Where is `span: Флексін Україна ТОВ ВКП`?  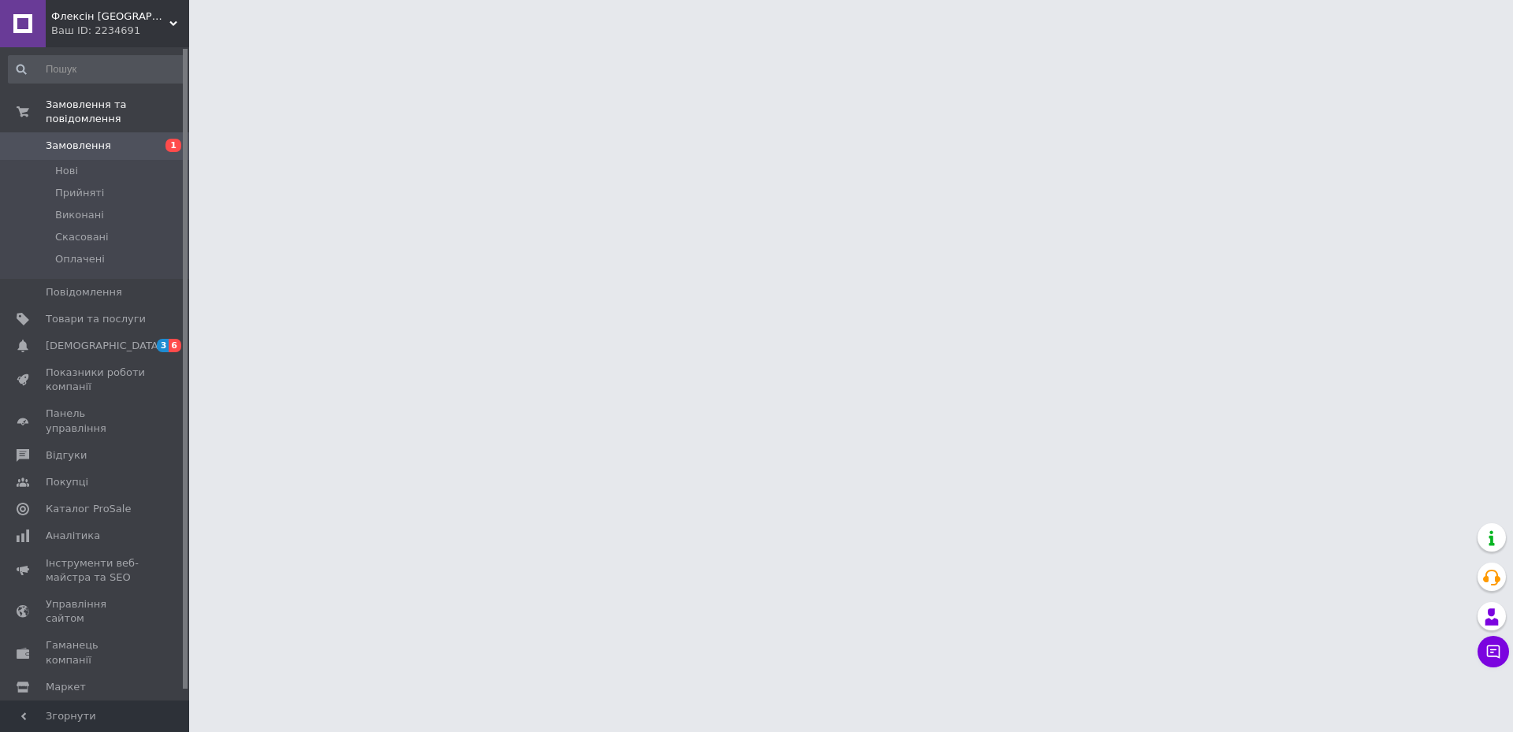 span: Флексін Україна ТОВ ВКП is located at coordinates (110, 17).